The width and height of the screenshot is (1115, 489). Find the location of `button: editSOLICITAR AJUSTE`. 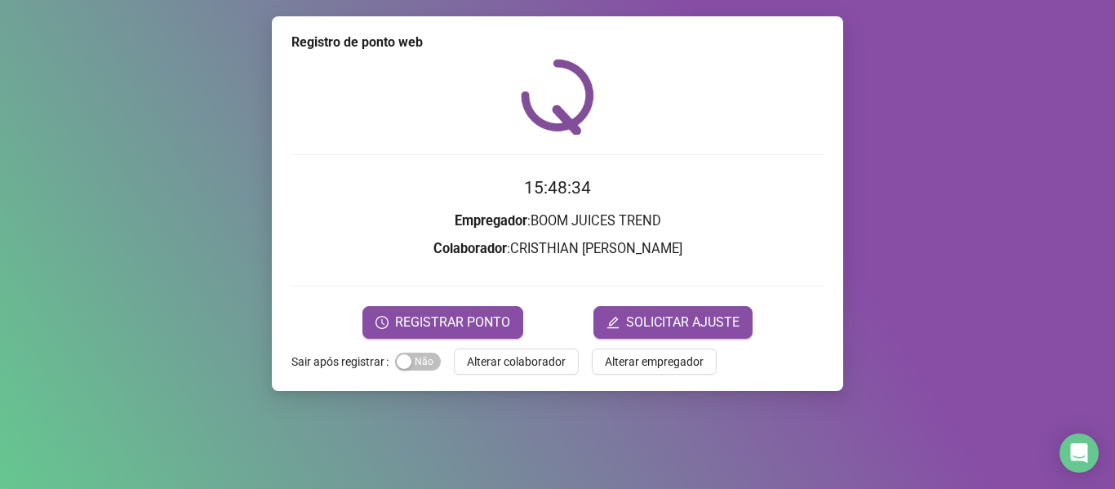

button: editSOLICITAR AJUSTE is located at coordinates (672, 322).